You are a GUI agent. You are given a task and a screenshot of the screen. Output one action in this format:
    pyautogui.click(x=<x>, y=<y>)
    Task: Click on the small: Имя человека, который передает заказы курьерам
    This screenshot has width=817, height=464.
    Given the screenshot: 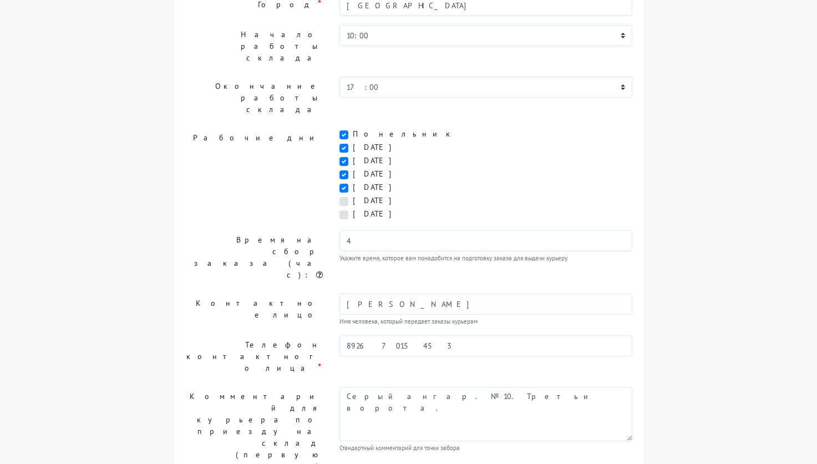 What is the action you would take?
    pyautogui.click(x=486, y=321)
    